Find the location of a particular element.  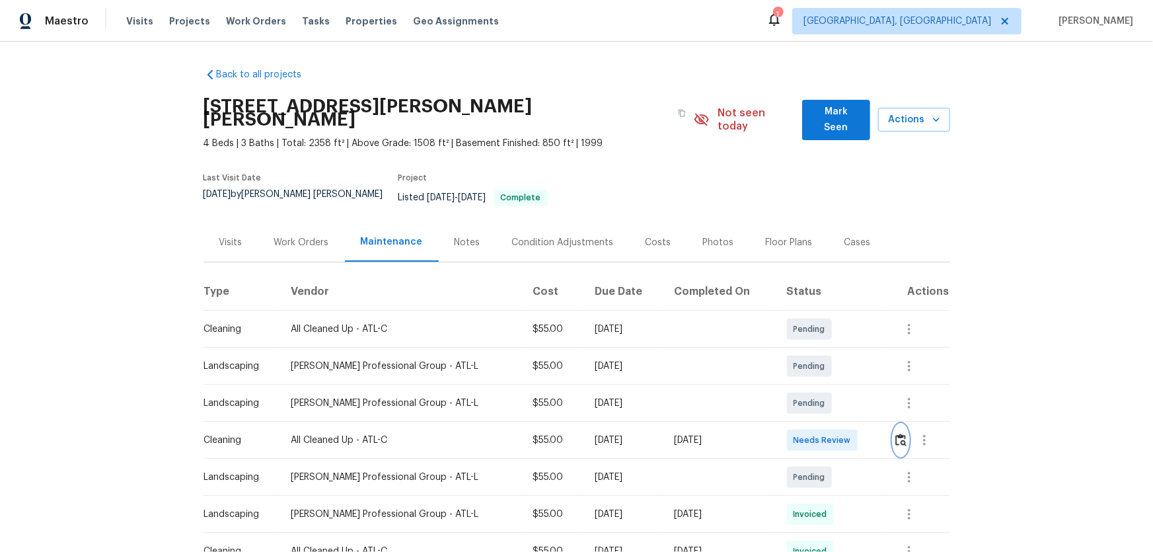

th: Cost is located at coordinates (553, 292).